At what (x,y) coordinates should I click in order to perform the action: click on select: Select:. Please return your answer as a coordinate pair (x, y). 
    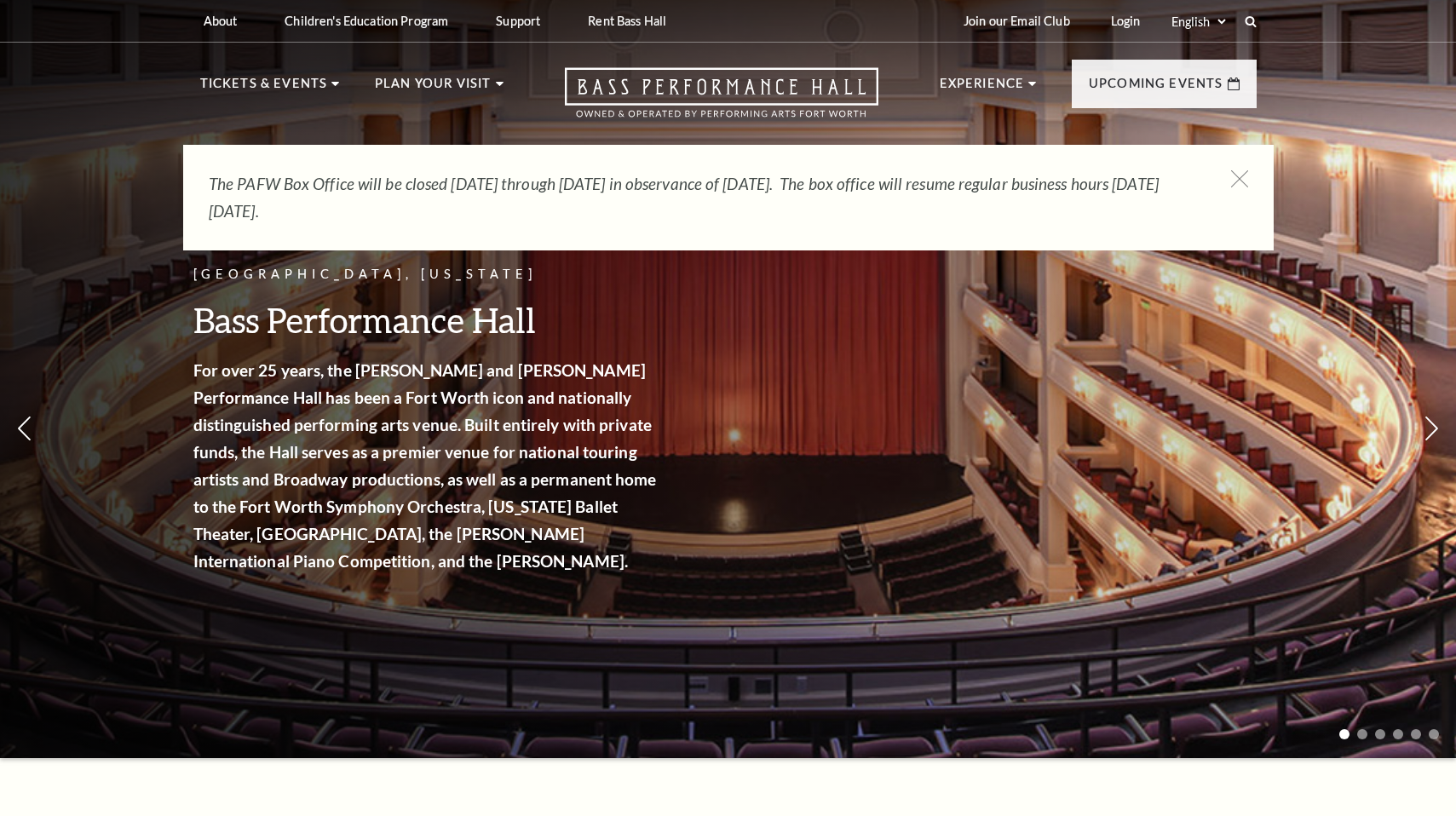
    Looking at the image, I should click on (1198, 21).